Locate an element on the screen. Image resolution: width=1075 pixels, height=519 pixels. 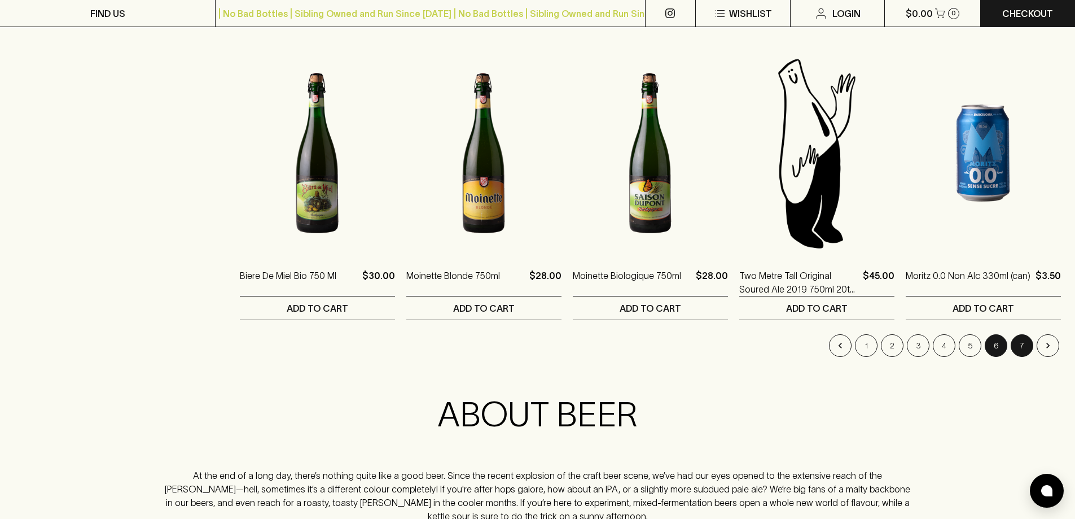
p: Moritz 0.0 Non Alc 330ml (can) is located at coordinates (968, 282).